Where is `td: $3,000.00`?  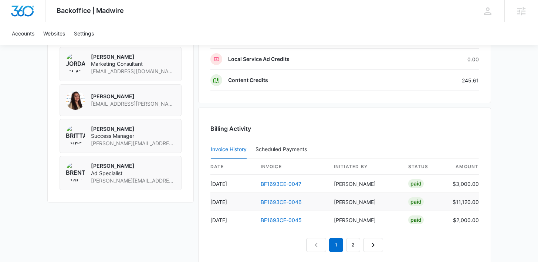 td: $3,000.00 is located at coordinates (463, 184).